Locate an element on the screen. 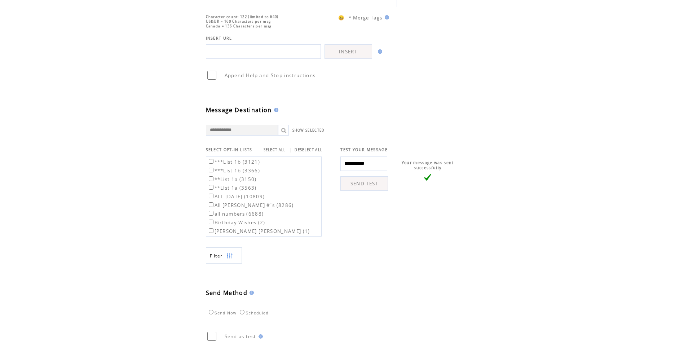 This screenshot has height=344, width=684. input: Send Now is located at coordinates (211, 312).